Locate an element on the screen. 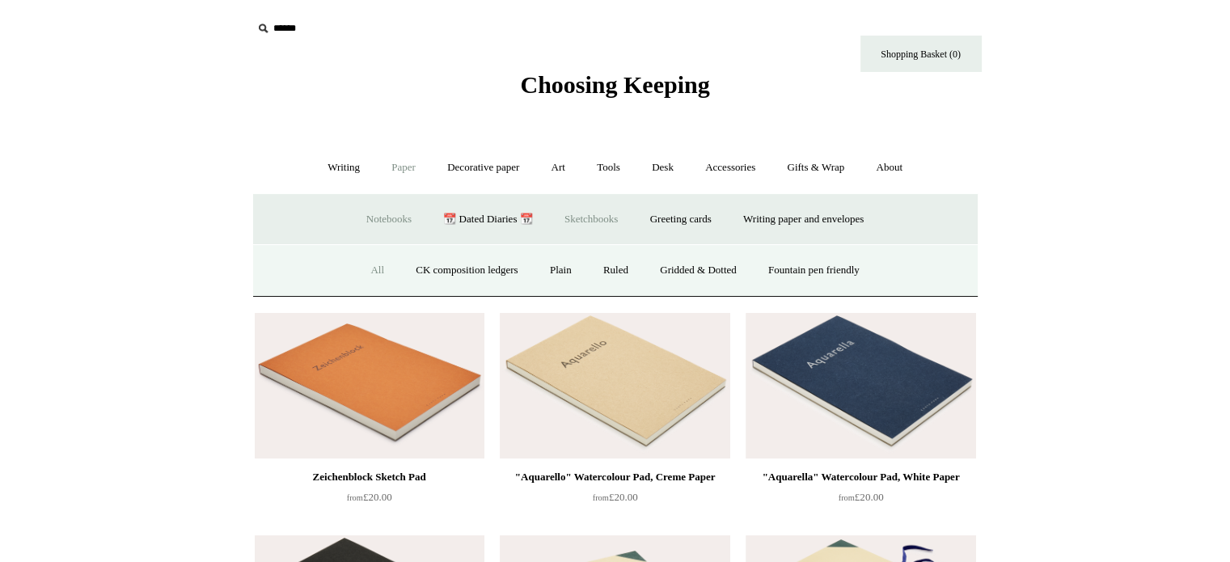 This screenshot has height=562, width=1230. a: Ruled is located at coordinates (615, 270).